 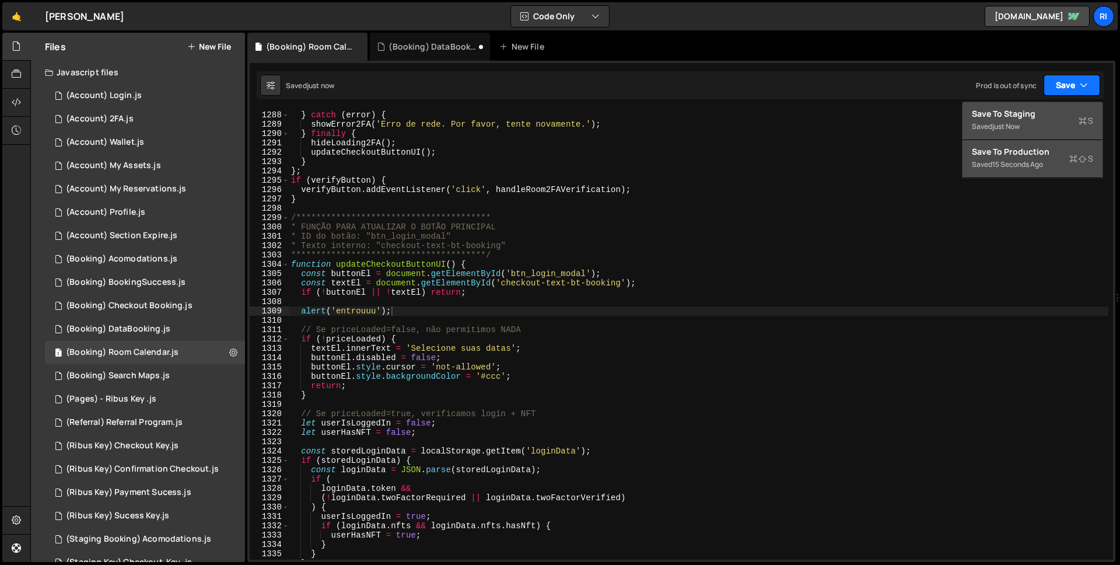 I want to click on div: 1315, so click(x=270, y=367).